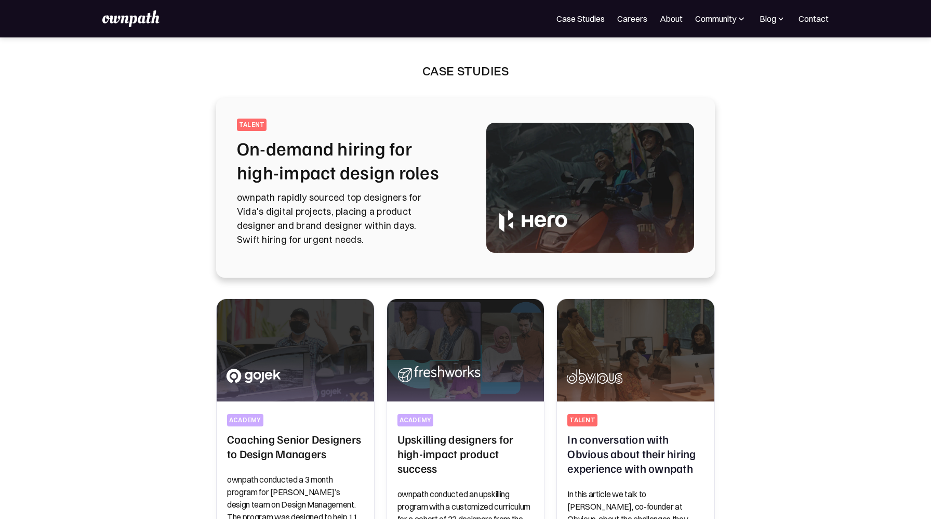 Image resolution: width=931 pixels, height=519 pixels. Describe the element at coordinates (295, 350) in the screenshot. I see `img: Coaching Senior Designers to Design Managers` at that location.